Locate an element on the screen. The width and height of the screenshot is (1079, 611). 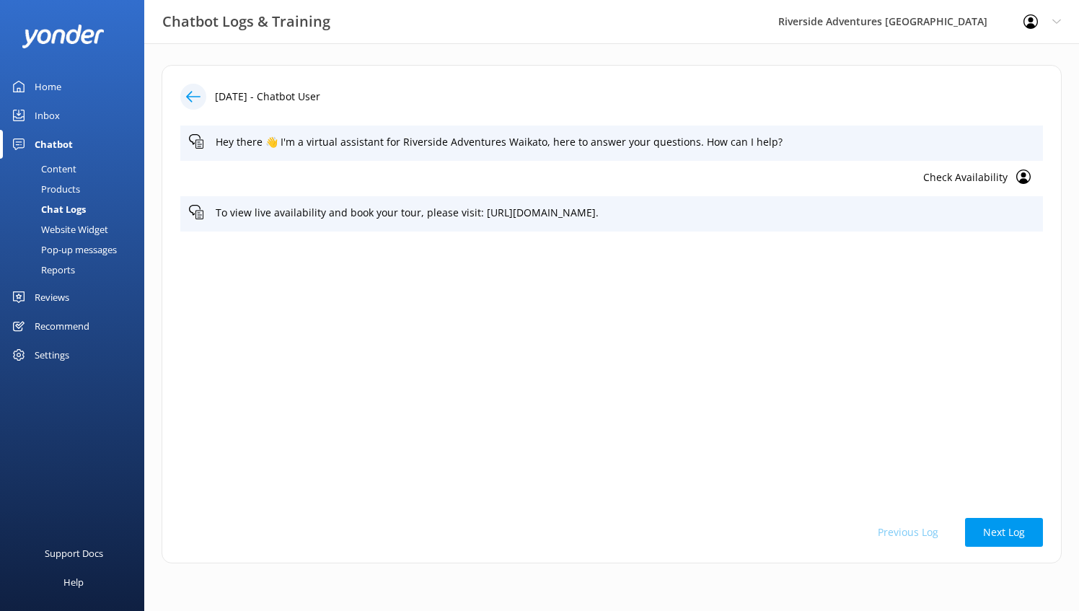
div: Inbox is located at coordinates (47, 115).